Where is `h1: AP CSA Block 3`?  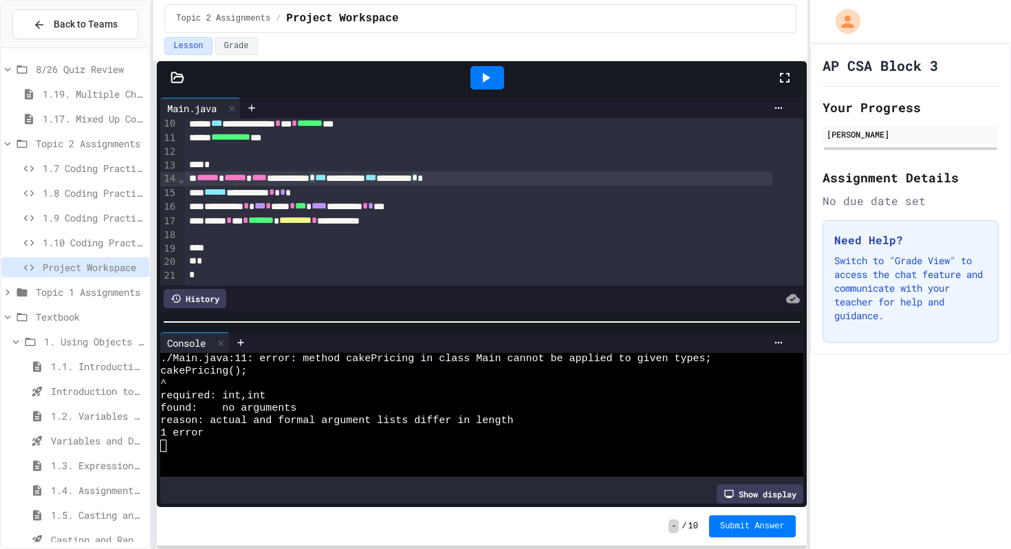
h1: AP CSA Block 3 is located at coordinates (880, 65).